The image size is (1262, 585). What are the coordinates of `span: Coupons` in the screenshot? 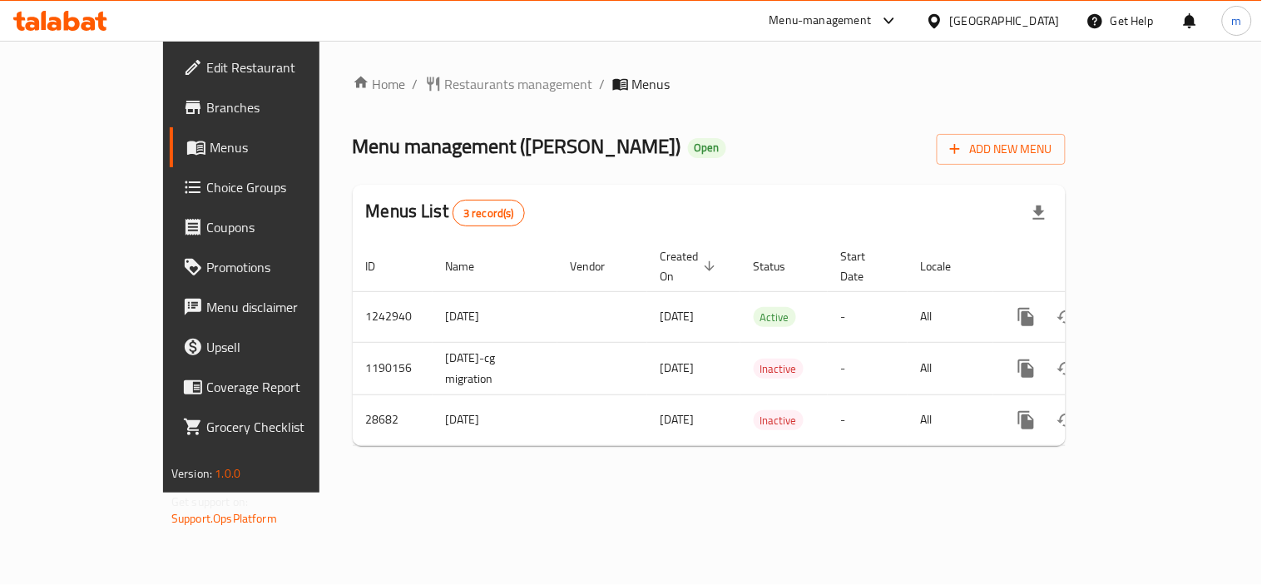 It's located at (283, 227).